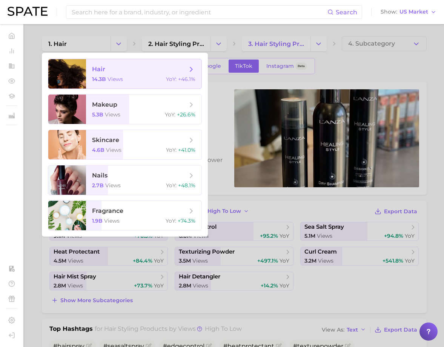  Describe the element at coordinates (187, 79) in the screenshot. I see `span: +46.1%` at that location.